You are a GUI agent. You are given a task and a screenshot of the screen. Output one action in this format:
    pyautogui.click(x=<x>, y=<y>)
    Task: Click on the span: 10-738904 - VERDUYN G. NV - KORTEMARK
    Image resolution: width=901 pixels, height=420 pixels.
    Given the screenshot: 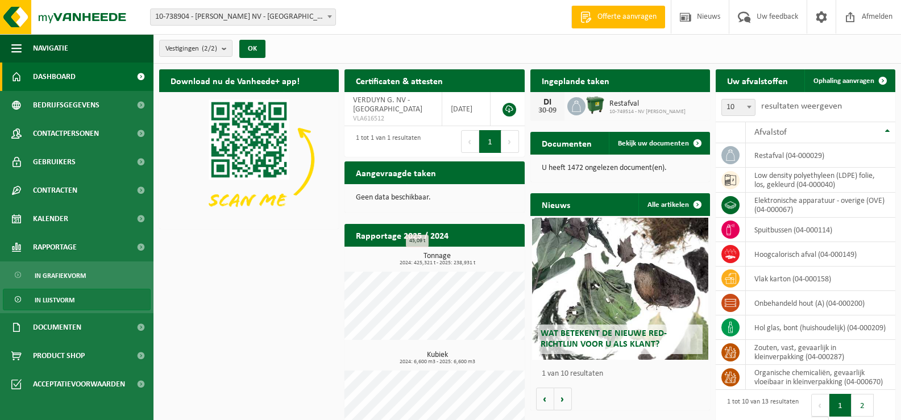 What is the action you would take?
    pyautogui.click(x=243, y=17)
    